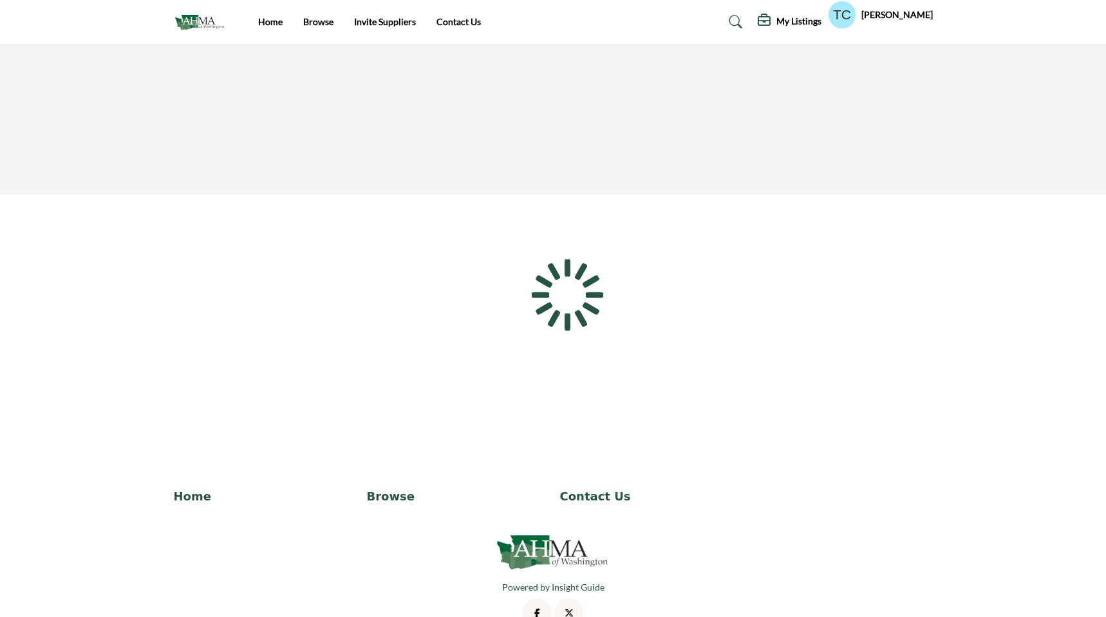 This screenshot has height=617, width=1106. Describe the element at coordinates (733, 22) in the screenshot. I see `a: Search` at that location.